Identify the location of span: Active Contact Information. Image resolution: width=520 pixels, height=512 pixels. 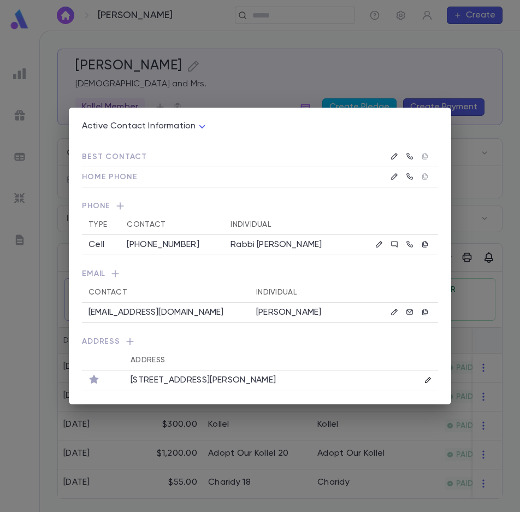
(139, 126).